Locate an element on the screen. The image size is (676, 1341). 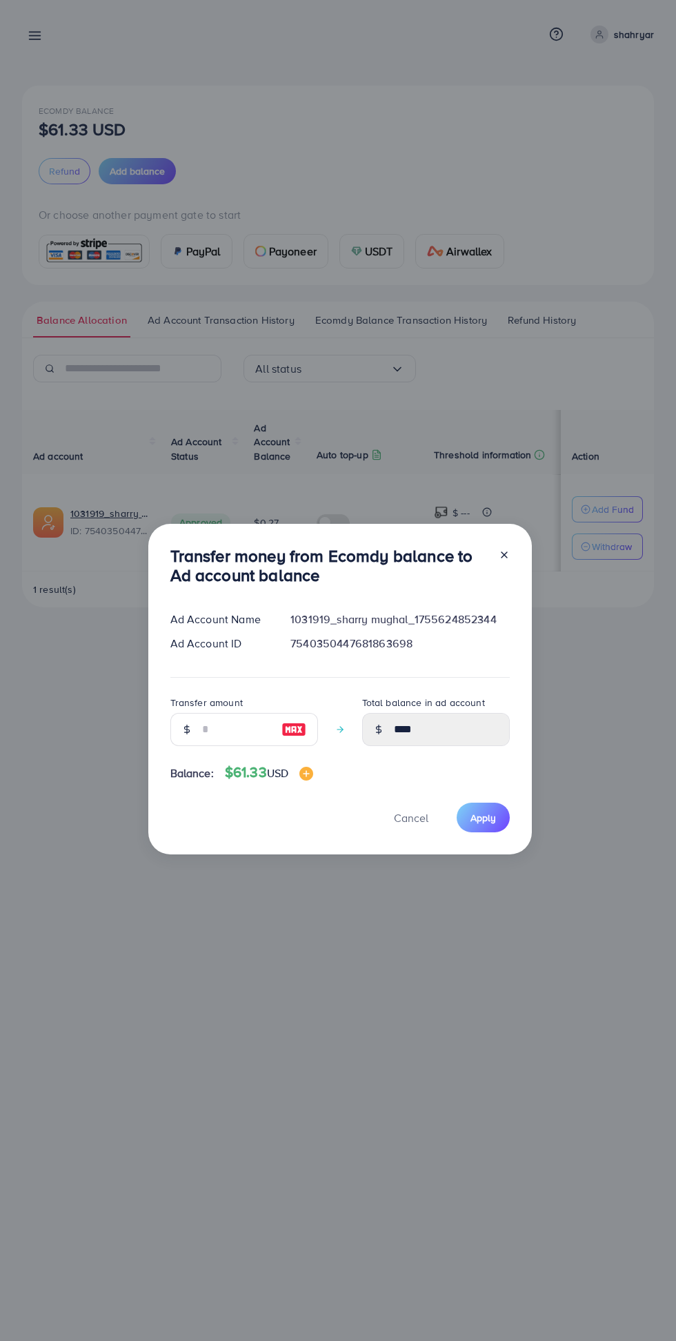
div: 7540350447681863698 is located at coordinates (399, 643).